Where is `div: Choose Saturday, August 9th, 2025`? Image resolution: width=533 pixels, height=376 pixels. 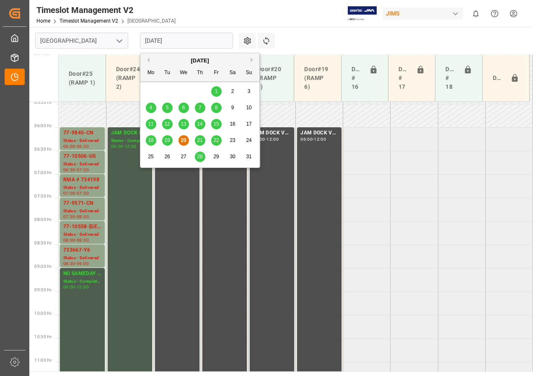 div: Choose Saturday, August 9th, 2025 is located at coordinates (233, 108).